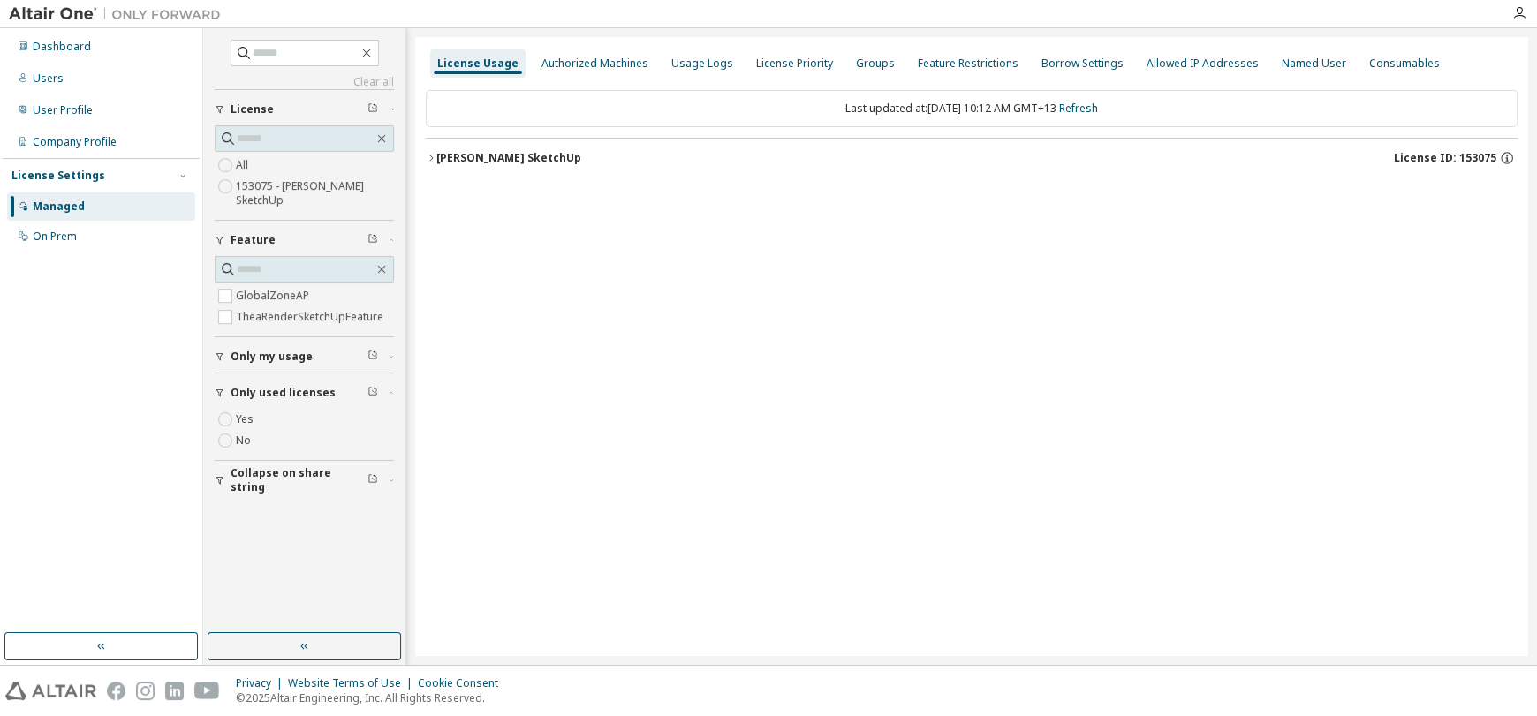 The image size is (1537, 716). Describe the element at coordinates (283, 393) in the screenshot. I see `span: Only used licenses` at that location.